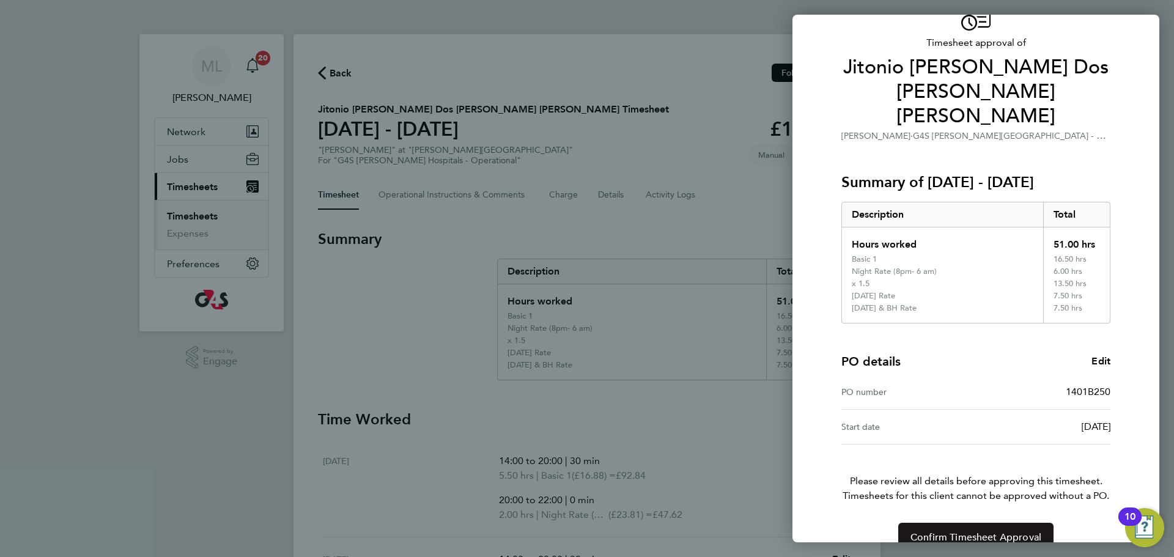  I want to click on div: Basic 1, so click(864, 259).